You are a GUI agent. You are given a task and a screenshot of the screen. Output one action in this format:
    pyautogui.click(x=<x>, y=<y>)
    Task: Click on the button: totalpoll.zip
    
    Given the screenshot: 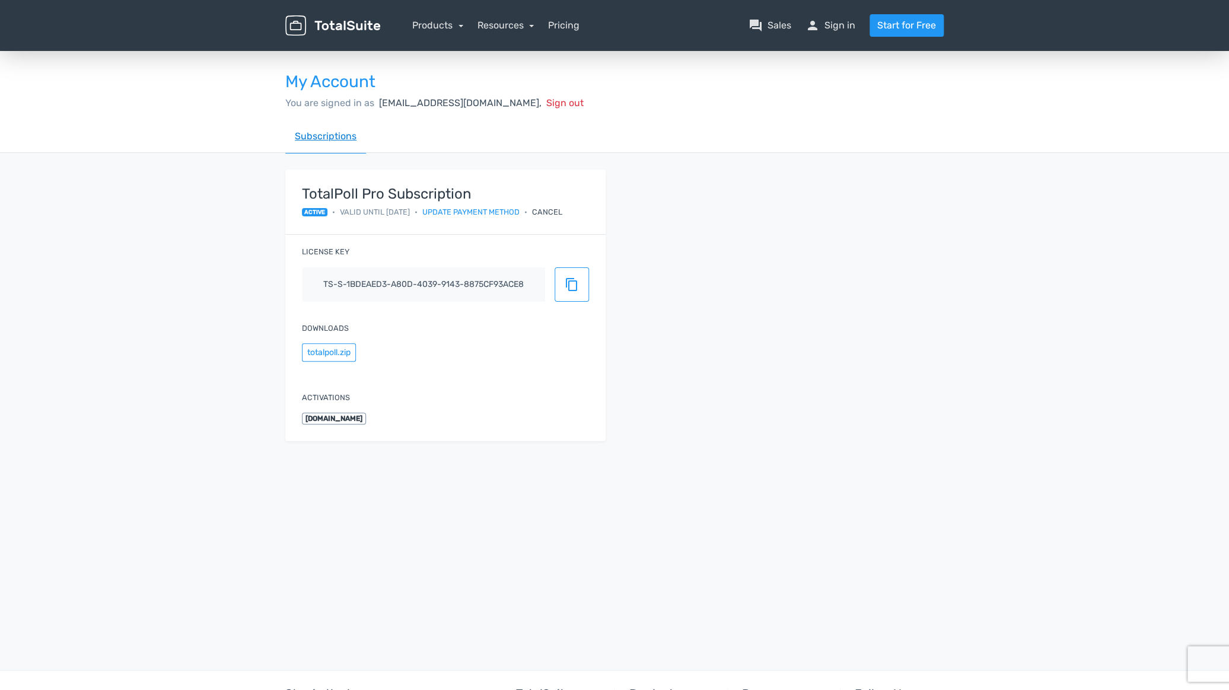 What is the action you would take?
    pyautogui.click(x=328, y=352)
    